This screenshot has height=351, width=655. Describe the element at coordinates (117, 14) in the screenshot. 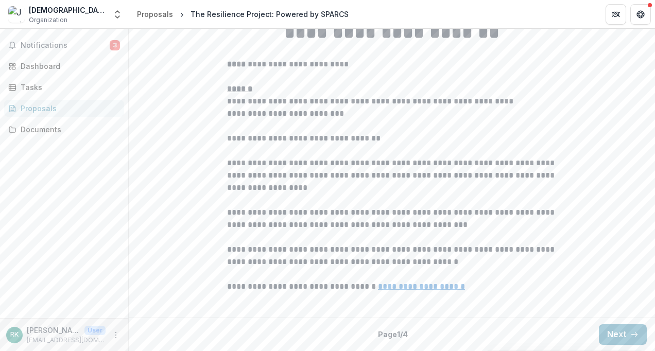

I see `button: Open entity switcher` at that location.